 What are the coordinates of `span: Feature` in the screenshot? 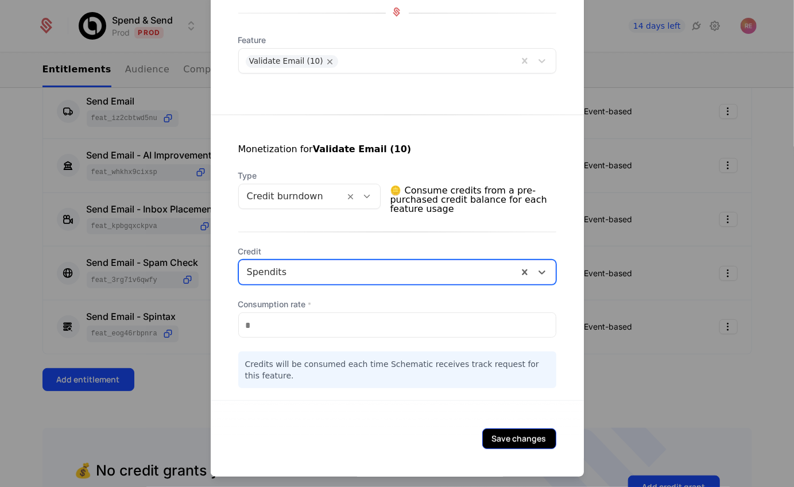 It's located at (398, 40).